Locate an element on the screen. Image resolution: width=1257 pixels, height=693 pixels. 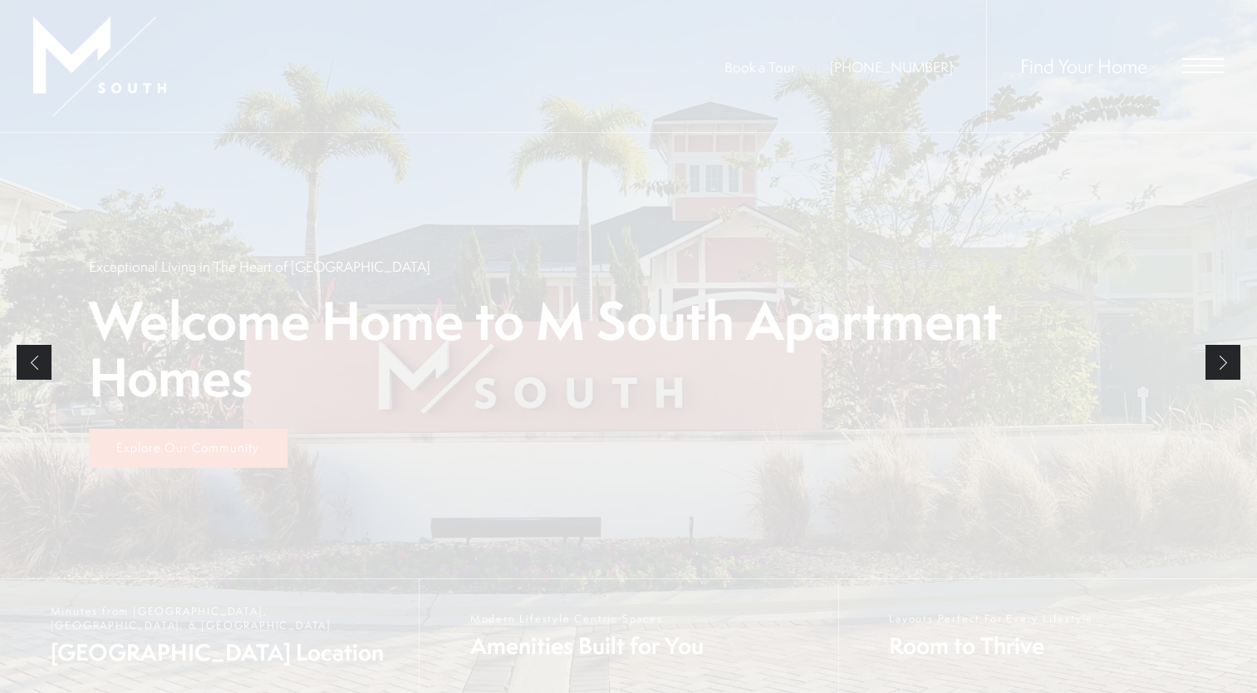
a: Modern Lifestyle Centric Spaces is located at coordinates (628, 636).